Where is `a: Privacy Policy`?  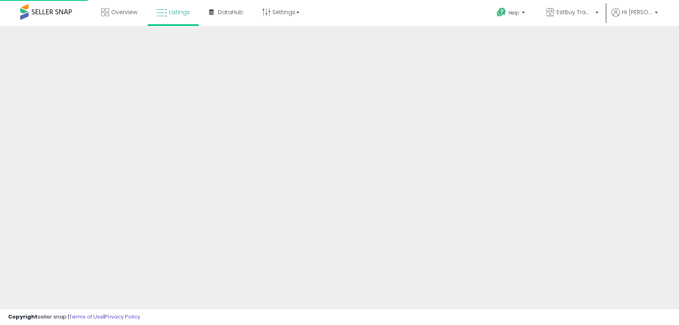
a: Privacy Policy is located at coordinates (122, 316).